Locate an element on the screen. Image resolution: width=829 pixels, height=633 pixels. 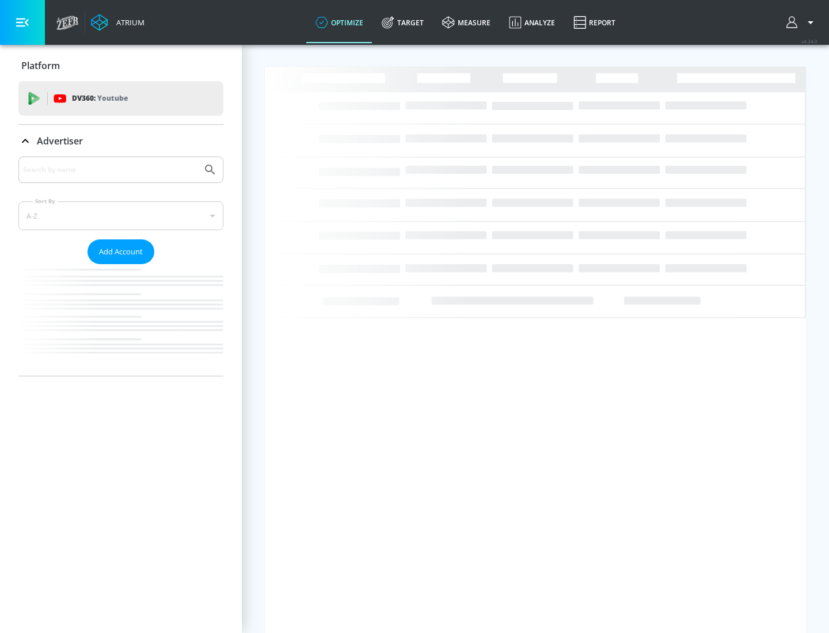
button: Add Account is located at coordinates (121, 252).